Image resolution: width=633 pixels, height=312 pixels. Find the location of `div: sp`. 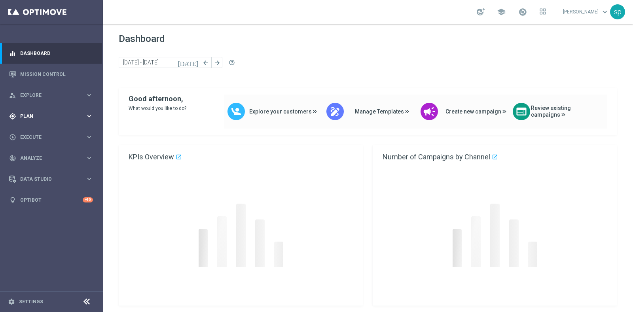

div: sp is located at coordinates (617, 12).